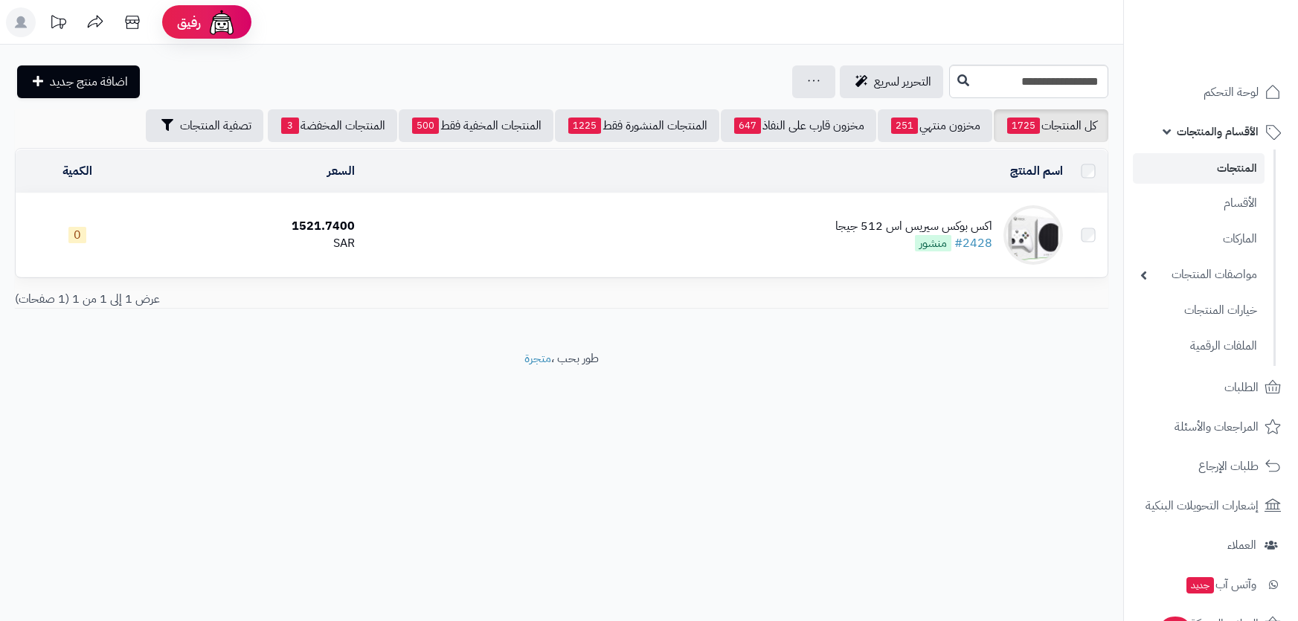  What do you see at coordinates (1202, 506) in the screenshot?
I see `span: إشعارات التحويلات البنكية` at bounding box center [1202, 506].